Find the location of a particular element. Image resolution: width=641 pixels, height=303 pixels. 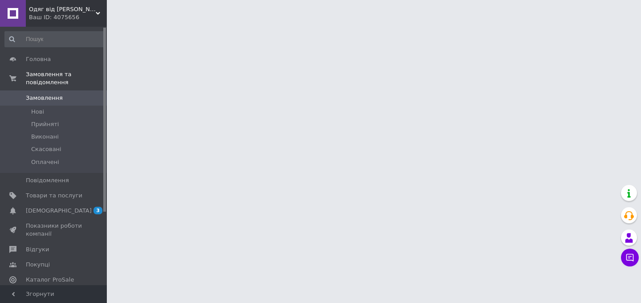

span: Повідомлення is located at coordinates (47, 180).